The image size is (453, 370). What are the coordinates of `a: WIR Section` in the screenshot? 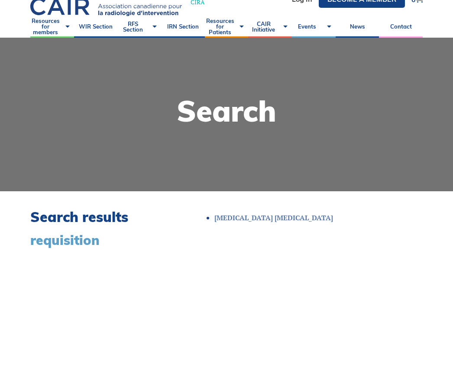 It's located at (96, 27).